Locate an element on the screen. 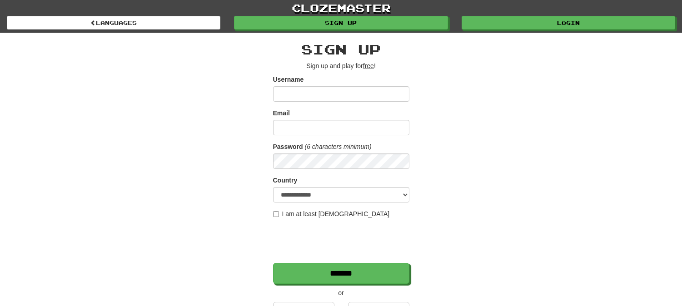  em: (6 characters minimum) is located at coordinates (338, 147).